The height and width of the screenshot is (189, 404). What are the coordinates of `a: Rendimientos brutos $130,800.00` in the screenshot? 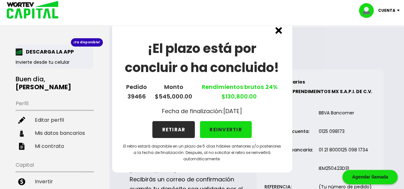 It's located at (239, 92).